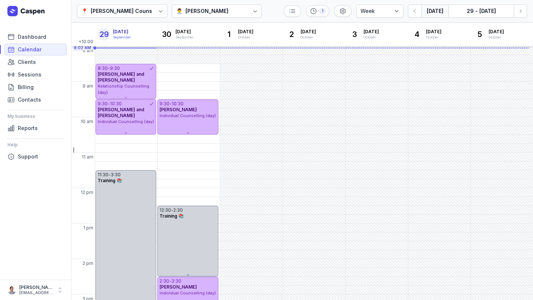 The width and height of the screenshot is (533, 300). Describe the element at coordinates (87, 43) in the screenshot. I see `span: +10:00` at that location.